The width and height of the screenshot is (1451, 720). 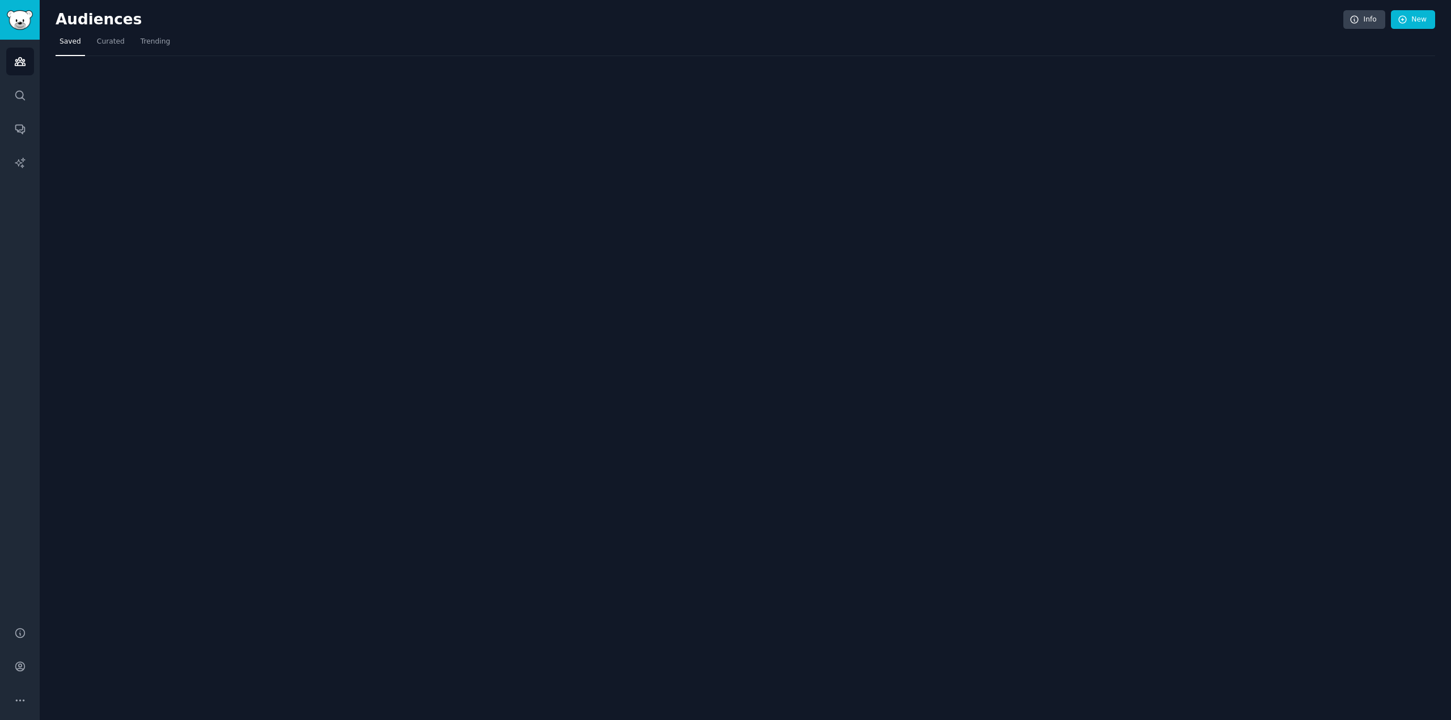 What do you see at coordinates (20, 20) in the screenshot?
I see `img: GummySearch logo` at bounding box center [20, 20].